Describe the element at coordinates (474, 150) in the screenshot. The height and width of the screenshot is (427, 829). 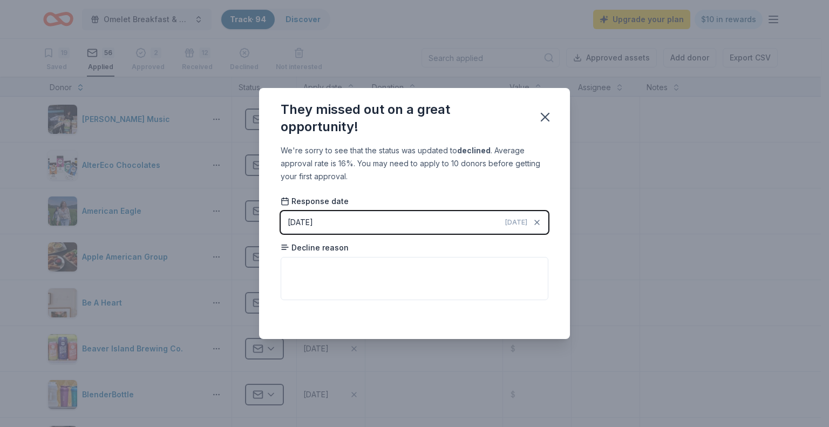
I see `b: declined` at that location.